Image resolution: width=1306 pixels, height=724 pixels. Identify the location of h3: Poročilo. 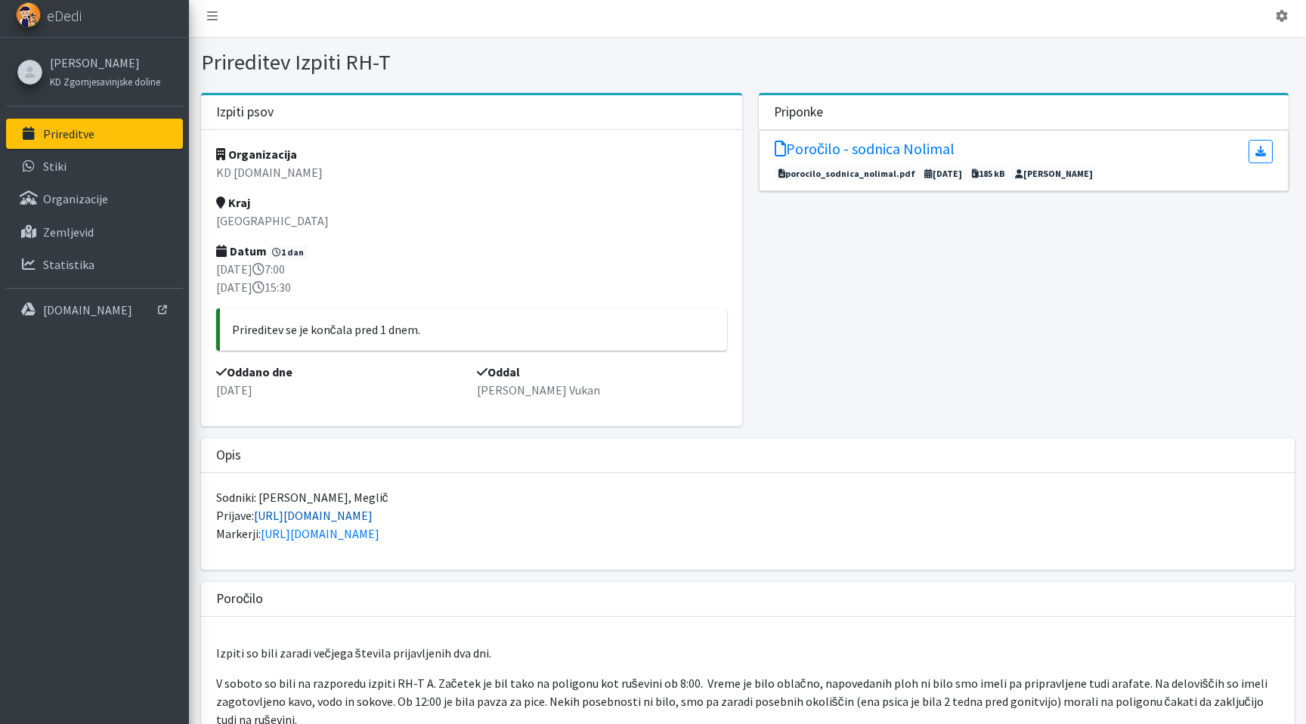
(240, 599).